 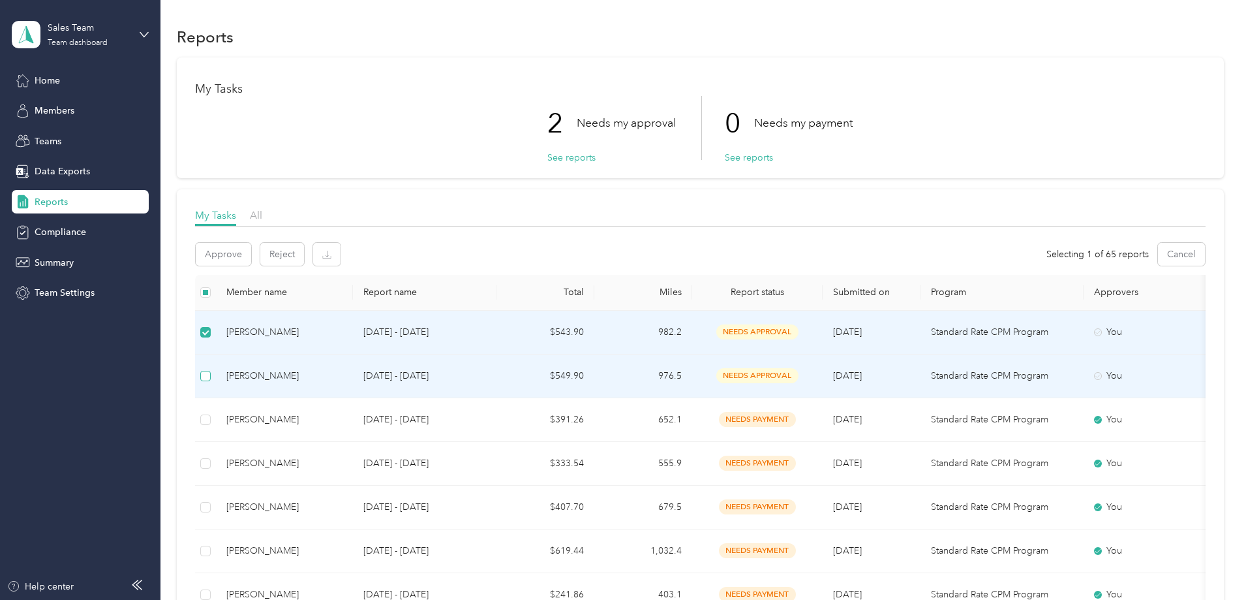 I want to click on td: $407.70, so click(x=545, y=507).